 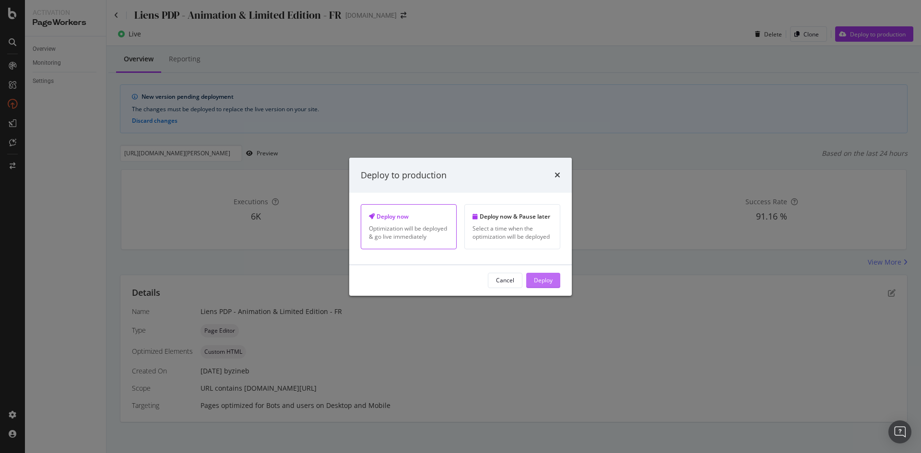 What do you see at coordinates (512, 233) in the screenshot?
I see `div: Select a time when the optimization will be deployed` at bounding box center [512, 233].